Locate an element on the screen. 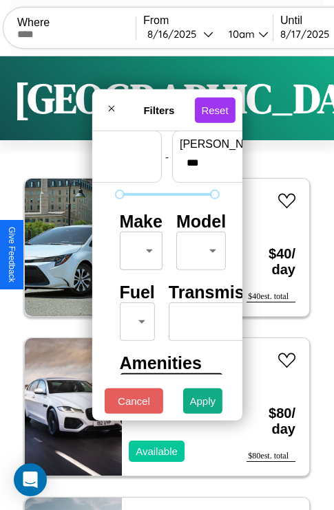 The height and width of the screenshot is (510, 334). h3: $ 80 / day is located at coordinates (270, 422).